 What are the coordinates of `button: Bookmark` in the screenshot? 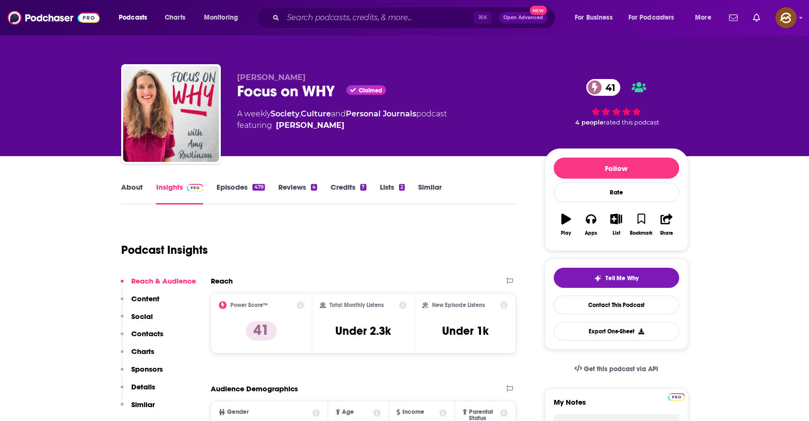 It's located at (641, 225).